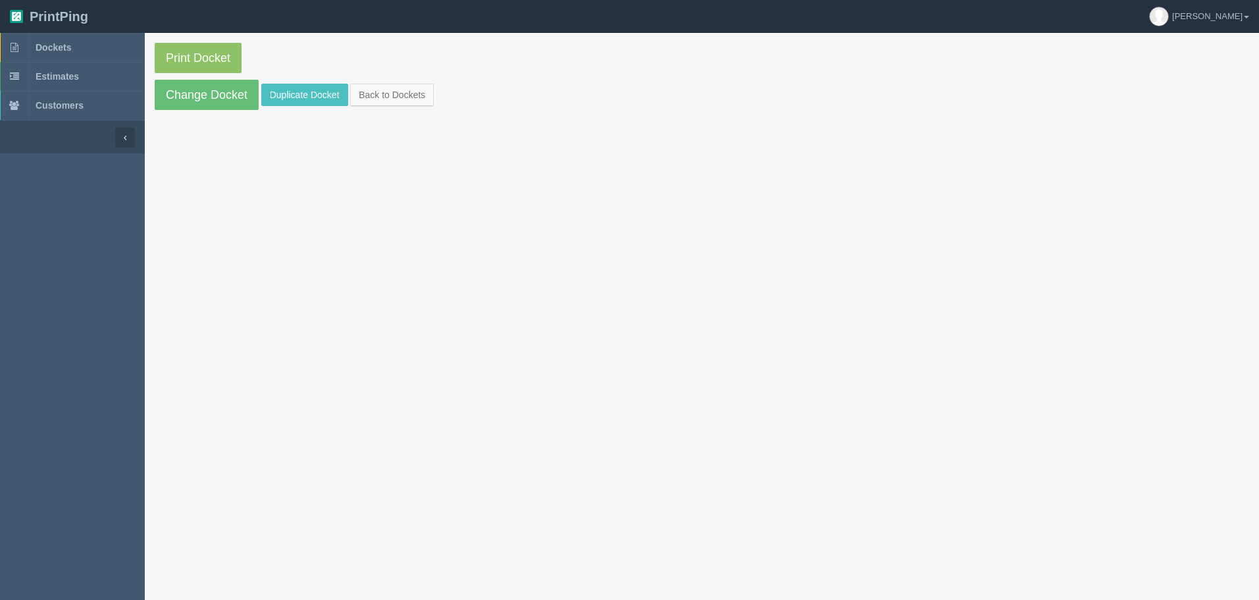 The image size is (1259, 600). What do you see at coordinates (392, 95) in the screenshot?
I see `a: Back to Dockets` at bounding box center [392, 95].